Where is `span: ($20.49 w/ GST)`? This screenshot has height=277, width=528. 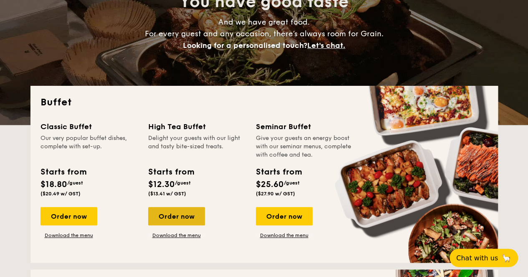
span: ($20.49 w/ GST) is located at coordinates (60, 194).